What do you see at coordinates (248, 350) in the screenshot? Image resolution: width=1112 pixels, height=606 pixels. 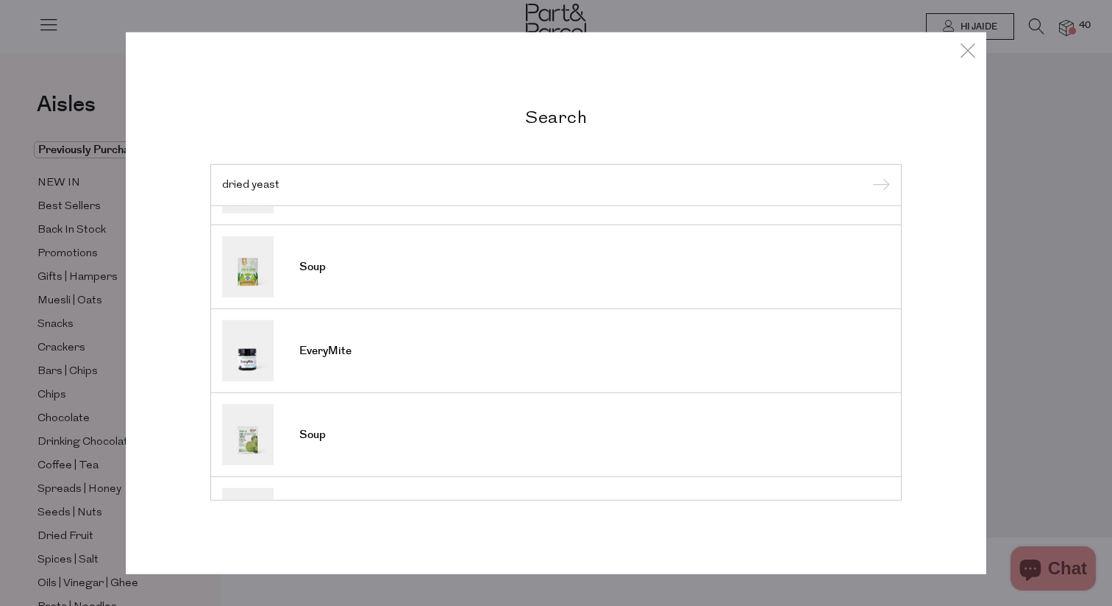 I see `img: EveryMite` at bounding box center [248, 350].